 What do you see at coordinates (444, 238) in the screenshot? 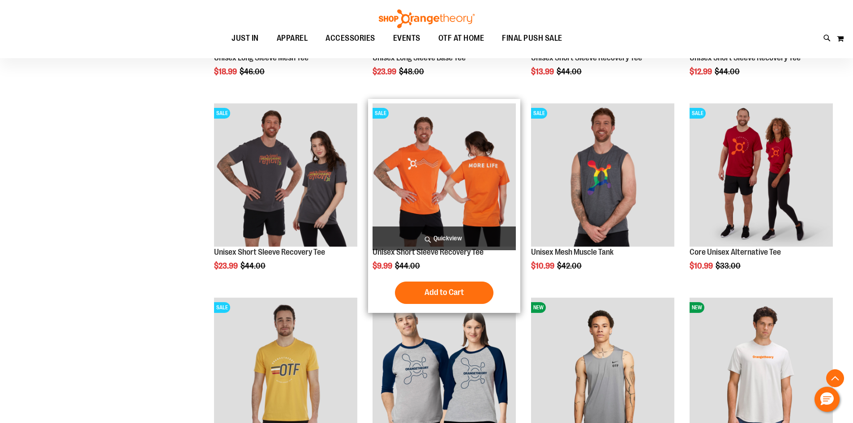
I see `a: Quickview` at bounding box center [444, 238].